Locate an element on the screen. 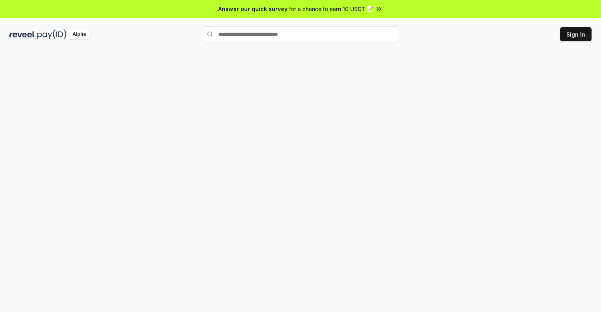  img: pay_id is located at coordinates (52, 34).